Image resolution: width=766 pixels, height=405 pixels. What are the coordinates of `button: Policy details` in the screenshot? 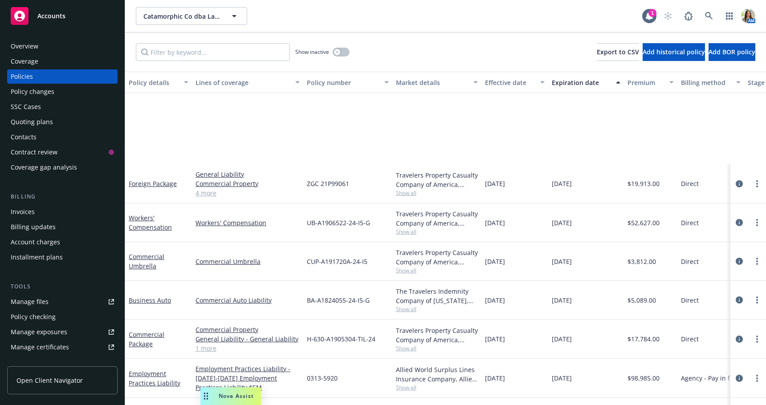 It's located at (159, 82).